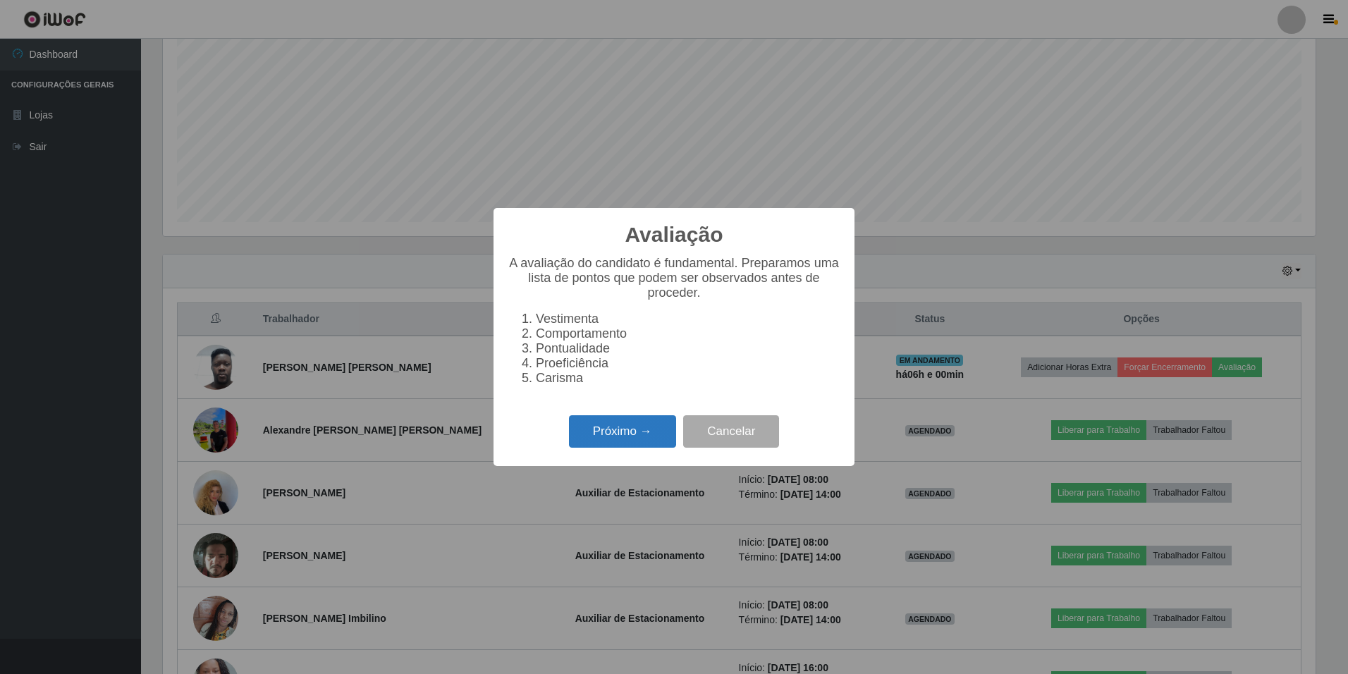  I want to click on li: Comportamento, so click(688, 333).